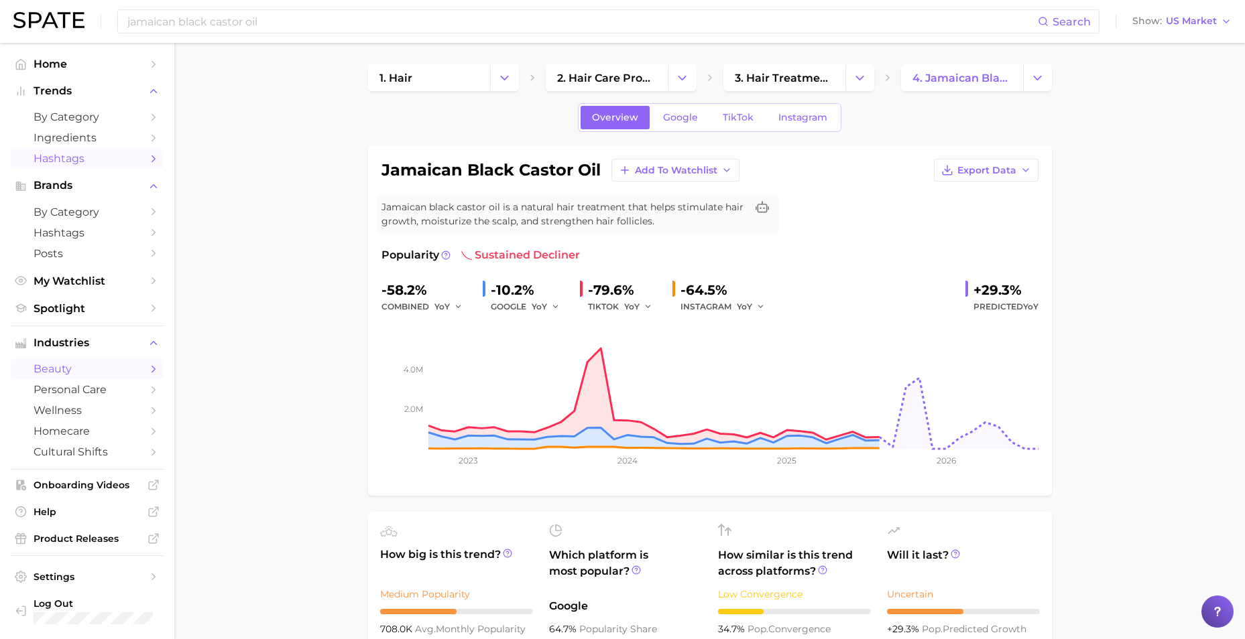  Describe the element at coordinates (607, 78) in the screenshot. I see `a: 2. hair care products` at that location.